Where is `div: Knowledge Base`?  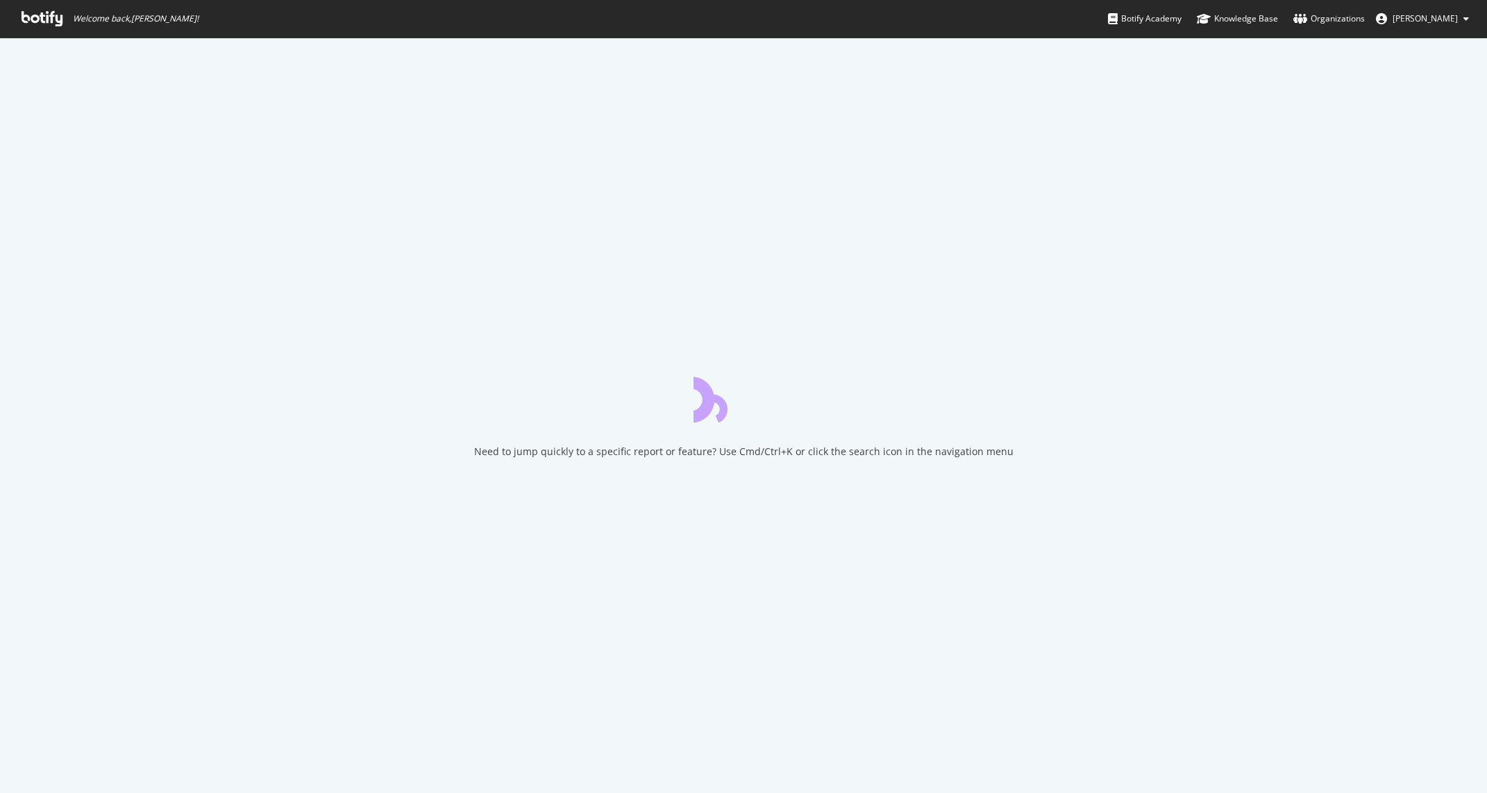 div: Knowledge Base is located at coordinates (1237, 19).